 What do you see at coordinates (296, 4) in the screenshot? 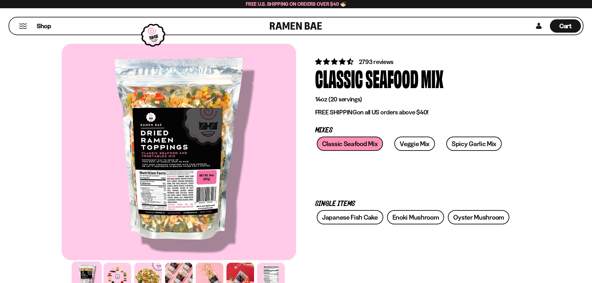
I see `span: Free U.S. Shipping on Orders over $40 🍜` at bounding box center [296, 4].